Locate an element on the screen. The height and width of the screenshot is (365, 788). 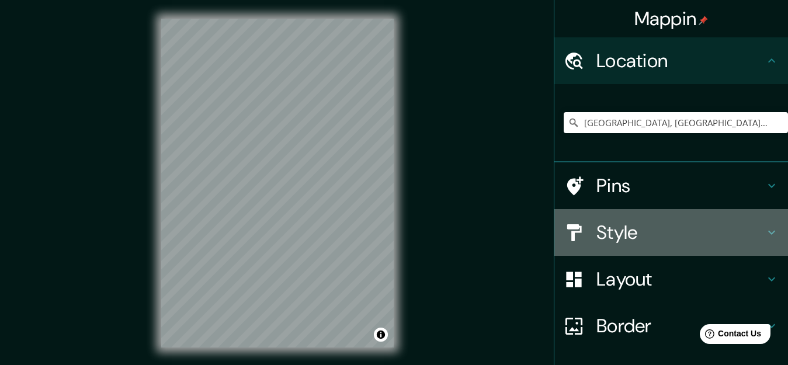
div: Location is located at coordinates (671, 61).